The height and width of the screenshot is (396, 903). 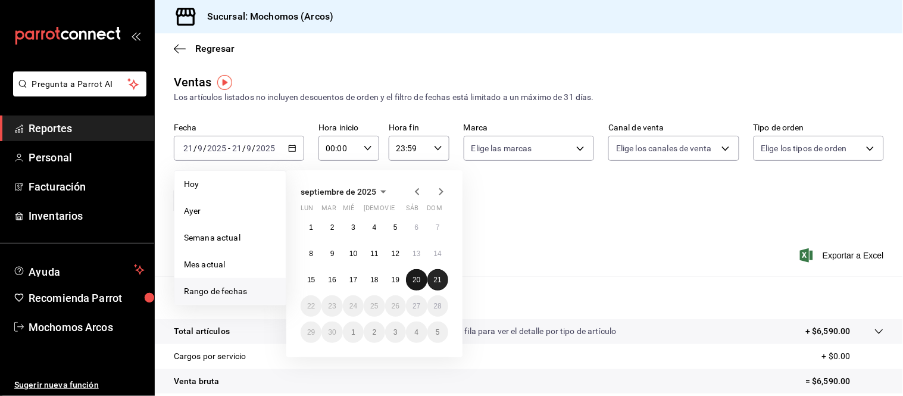 What do you see at coordinates (416, 306) in the screenshot?
I see `abbr: 27 de septiembre de 2025` at bounding box center [416, 306].